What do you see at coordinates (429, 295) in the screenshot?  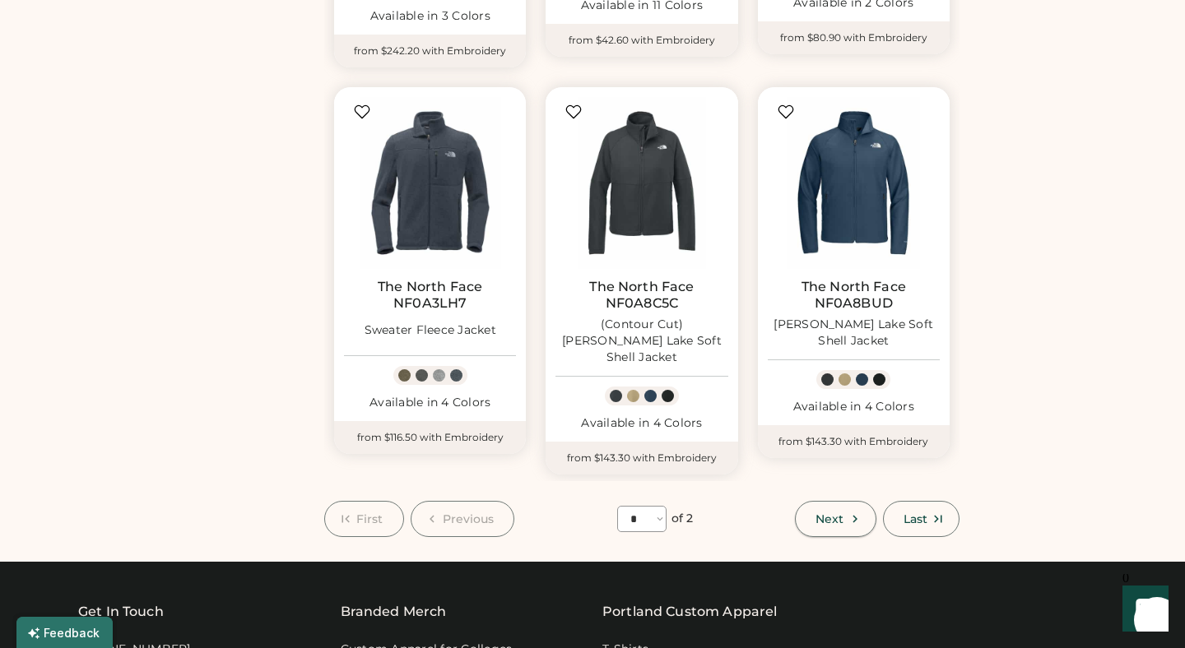 I see `a: The North Face NF0A3LH7` at bounding box center [429, 295].